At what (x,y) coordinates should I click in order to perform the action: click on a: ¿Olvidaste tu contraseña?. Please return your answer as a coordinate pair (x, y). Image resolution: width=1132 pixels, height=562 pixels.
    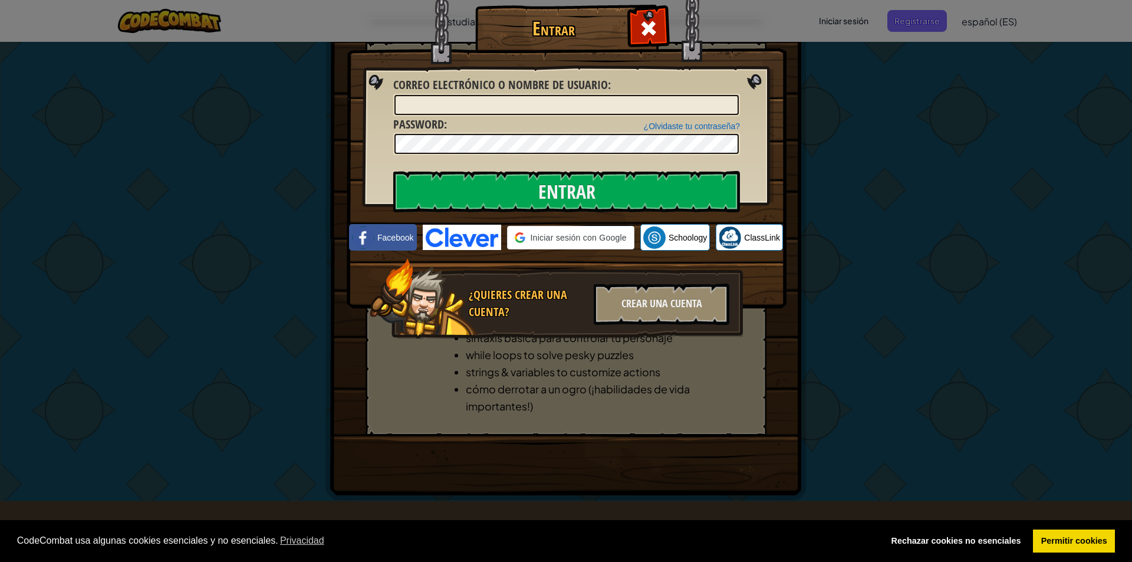
    Looking at the image, I should click on (692, 126).